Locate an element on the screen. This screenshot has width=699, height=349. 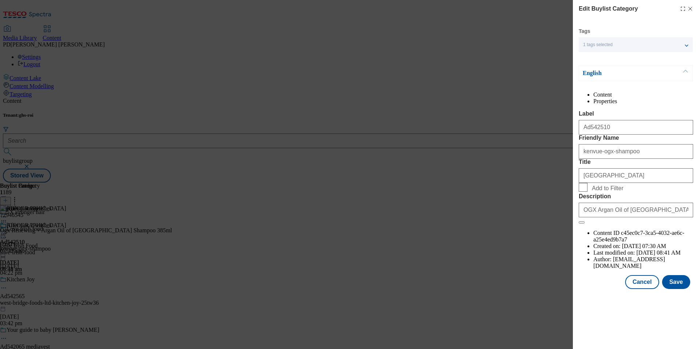
label: Tags is located at coordinates (584, 31).